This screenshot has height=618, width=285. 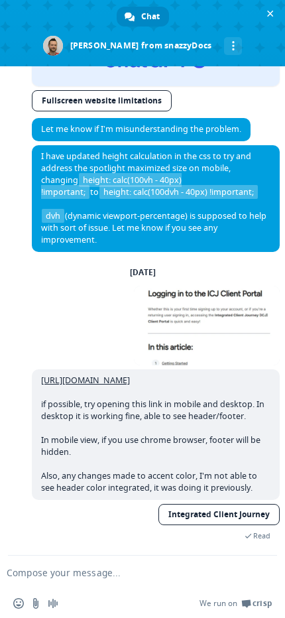 What do you see at coordinates (102, 101) in the screenshot?
I see `a: Fullscreen website limitations` at bounding box center [102, 101].